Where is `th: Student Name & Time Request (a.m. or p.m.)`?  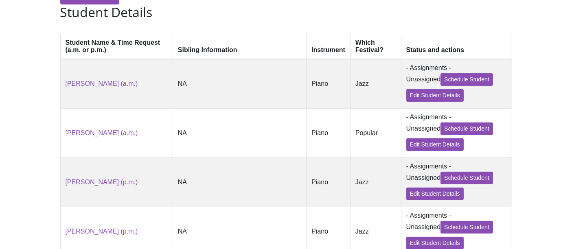
th: Student Name & Time Request (a.m. or p.m.) is located at coordinates (116, 46).